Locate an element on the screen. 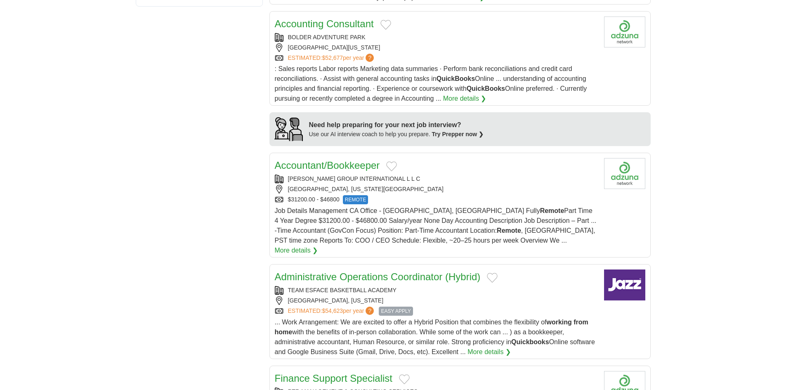 This screenshot has width=786, height=390. a: Finance Support Specialist is located at coordinates (334, 378).